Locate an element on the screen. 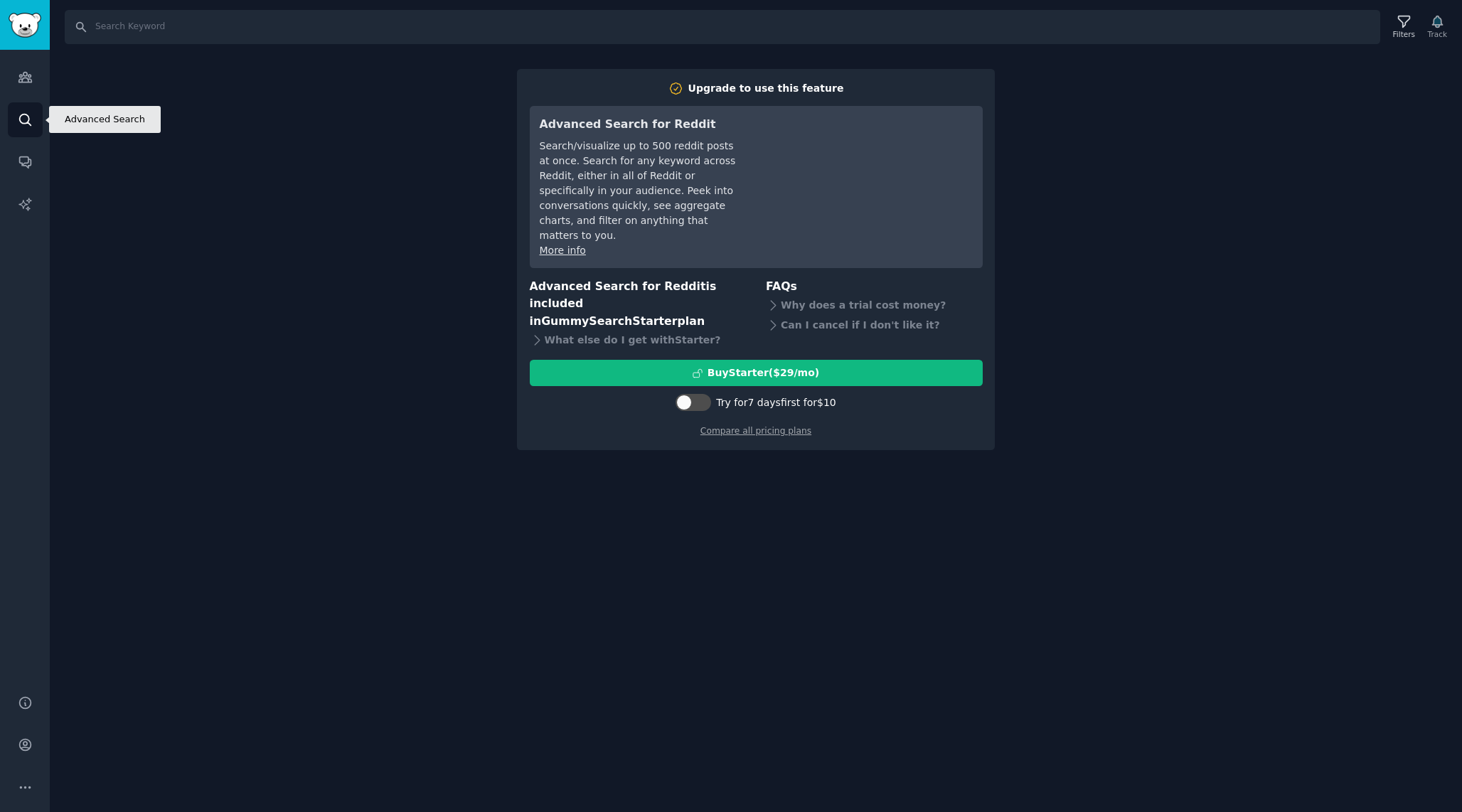 The width and height of the screenshot is (1462, 812). h3: FAQs is located at coordinates (874, 287).